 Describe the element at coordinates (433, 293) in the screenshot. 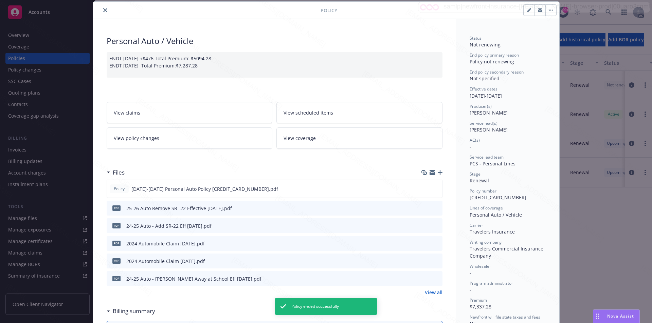

I see `a: View all` at that location.